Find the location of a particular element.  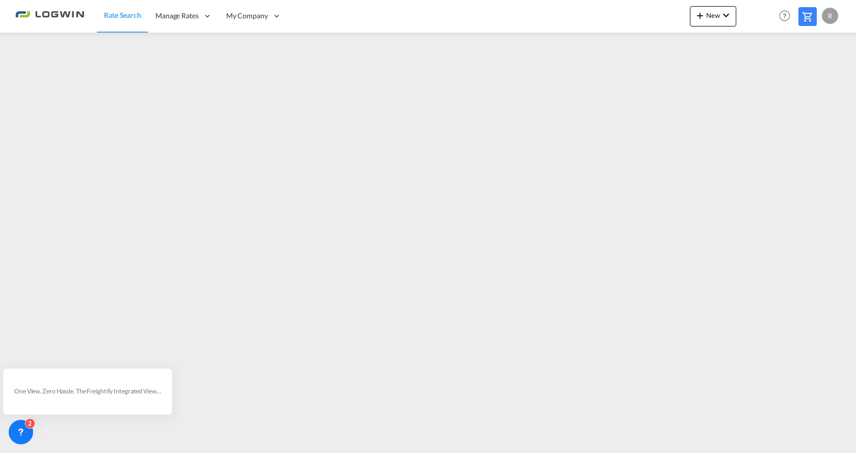

span: Manage Rates is located at coordinates (177, 16).